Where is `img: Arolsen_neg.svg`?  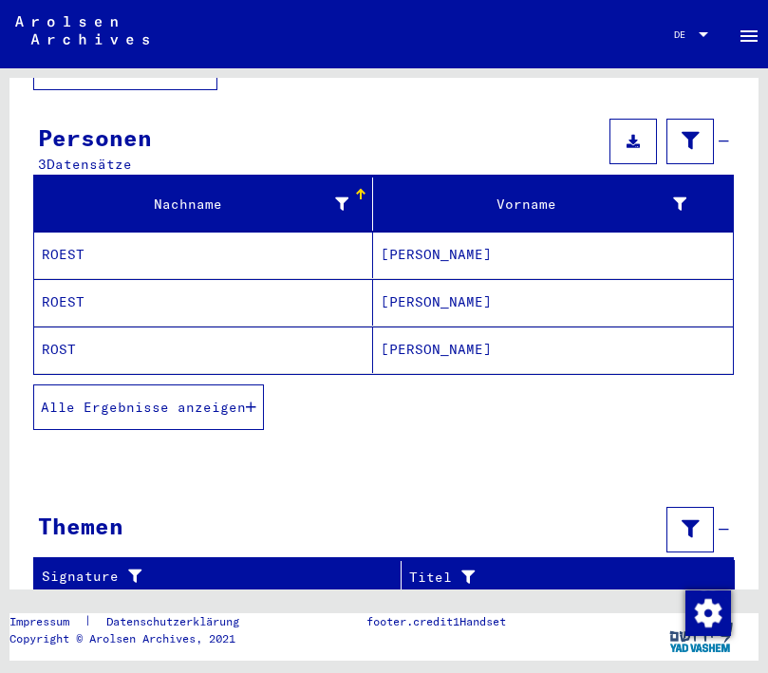
img: Arolsen_neg.svg is located at coordinates (82, 30).